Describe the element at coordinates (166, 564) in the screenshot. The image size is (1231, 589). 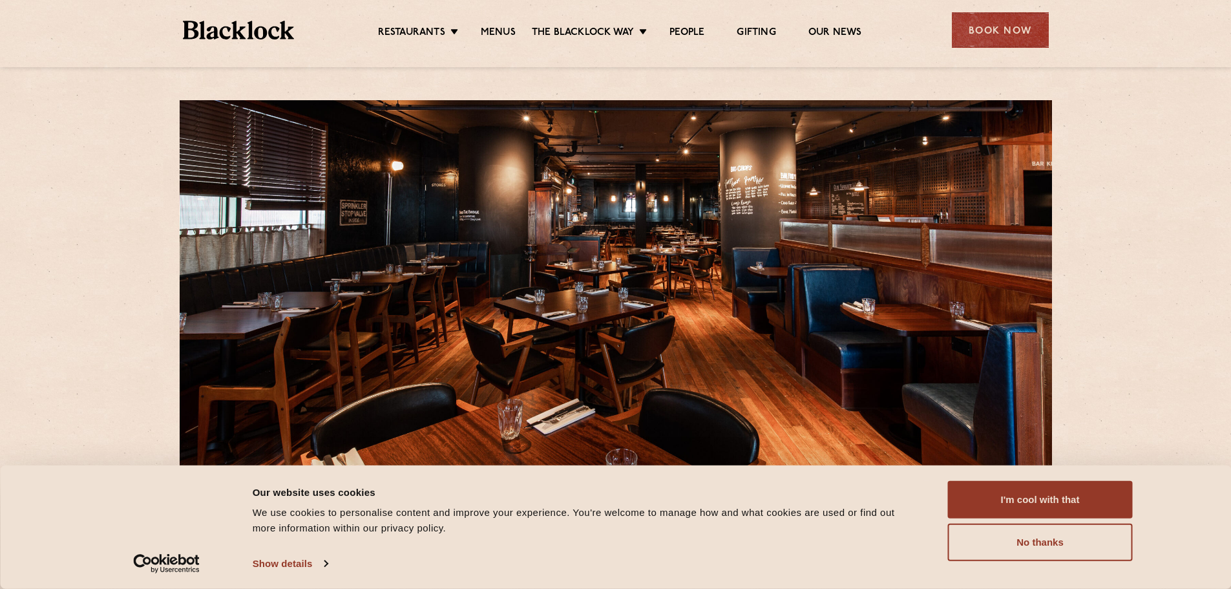
I see `a: Usercentrics Cookiebot - opens in a new window` at that location.